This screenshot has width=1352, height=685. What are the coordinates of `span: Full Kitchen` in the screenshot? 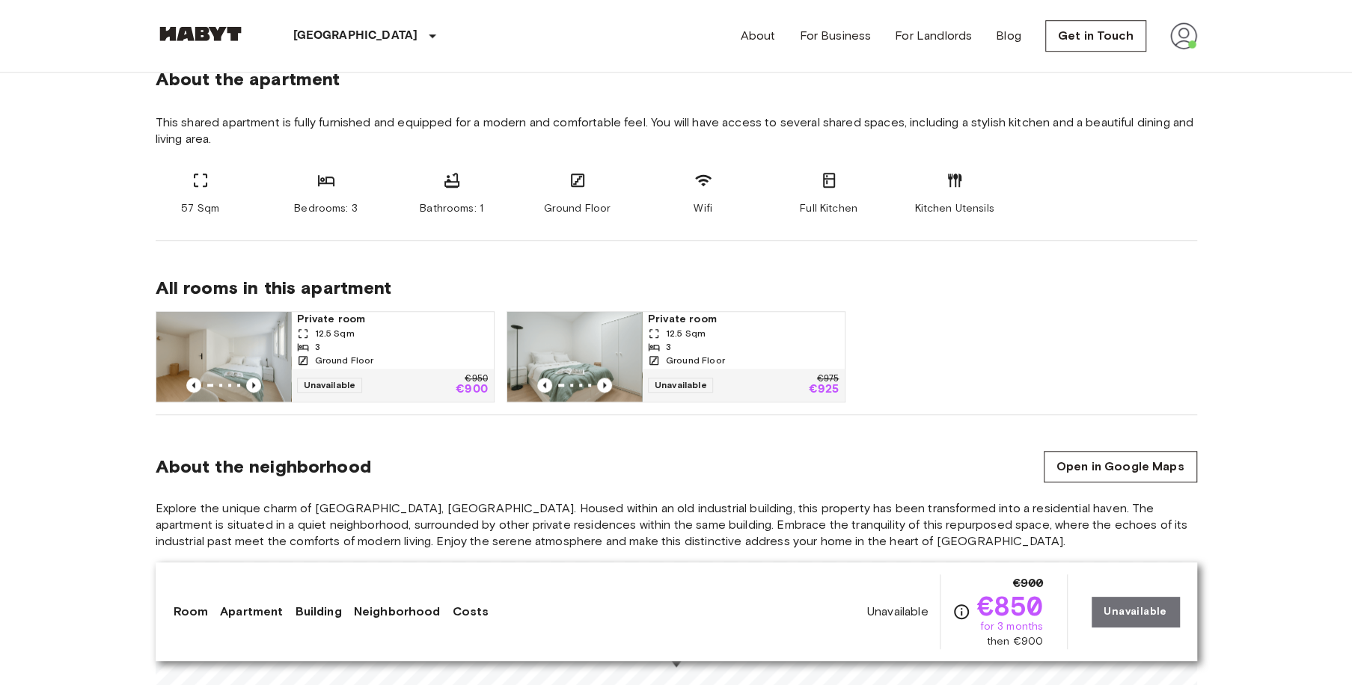 It's located at (828, 209).